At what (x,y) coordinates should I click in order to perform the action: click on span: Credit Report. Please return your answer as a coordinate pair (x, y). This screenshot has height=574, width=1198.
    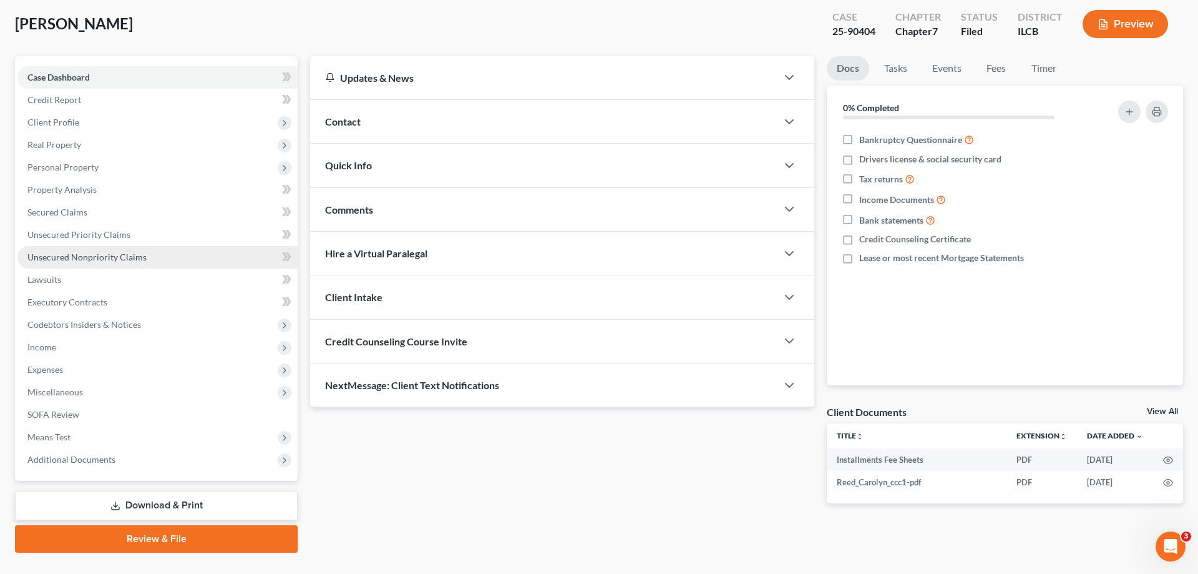
    Looking at the image, I should click on (54, 99).